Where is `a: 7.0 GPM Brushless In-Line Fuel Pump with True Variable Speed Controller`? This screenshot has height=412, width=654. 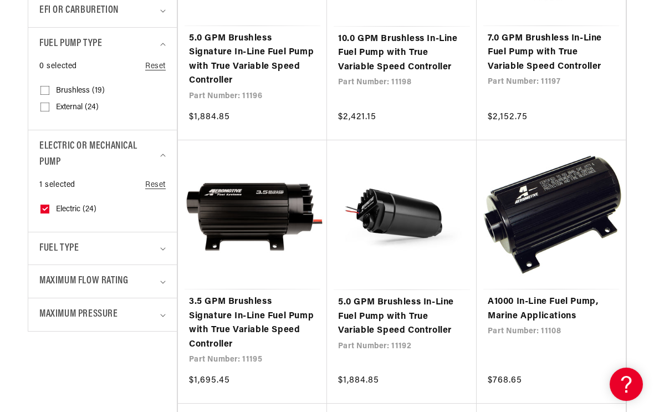 a: 7.0 GPM Brushless In-Line Fuel Pump with True Variable Speed Controller is located at coordinates (551, 53).